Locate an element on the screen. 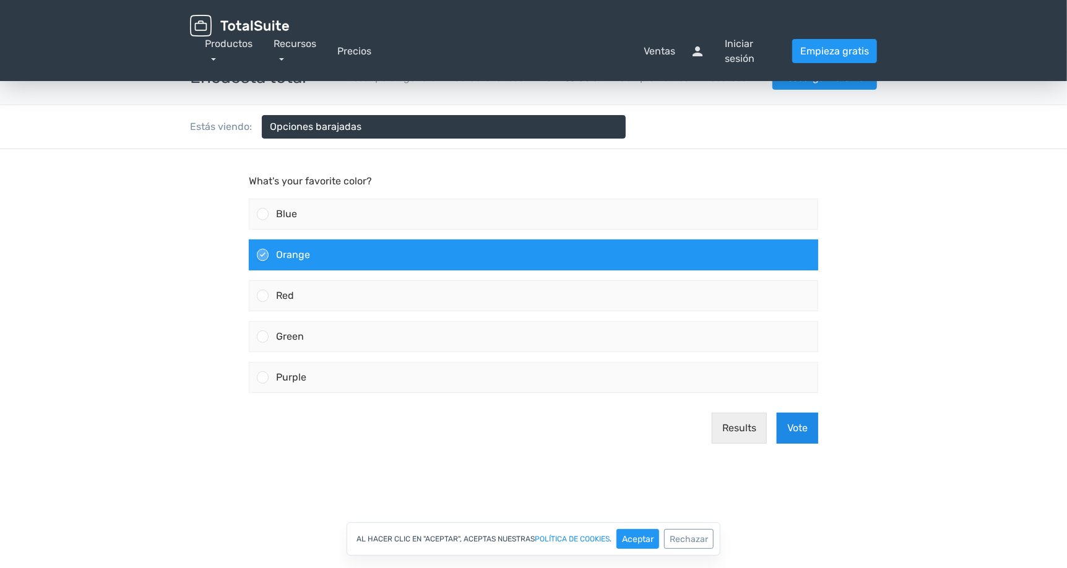  a: Productos is located at coordinates (228, 51).